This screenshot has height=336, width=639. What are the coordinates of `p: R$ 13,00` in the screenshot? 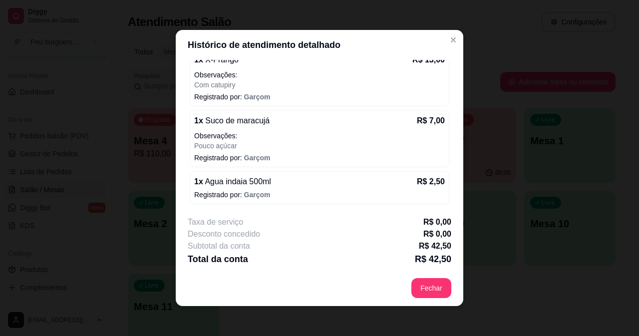 It's located at (428, 60).